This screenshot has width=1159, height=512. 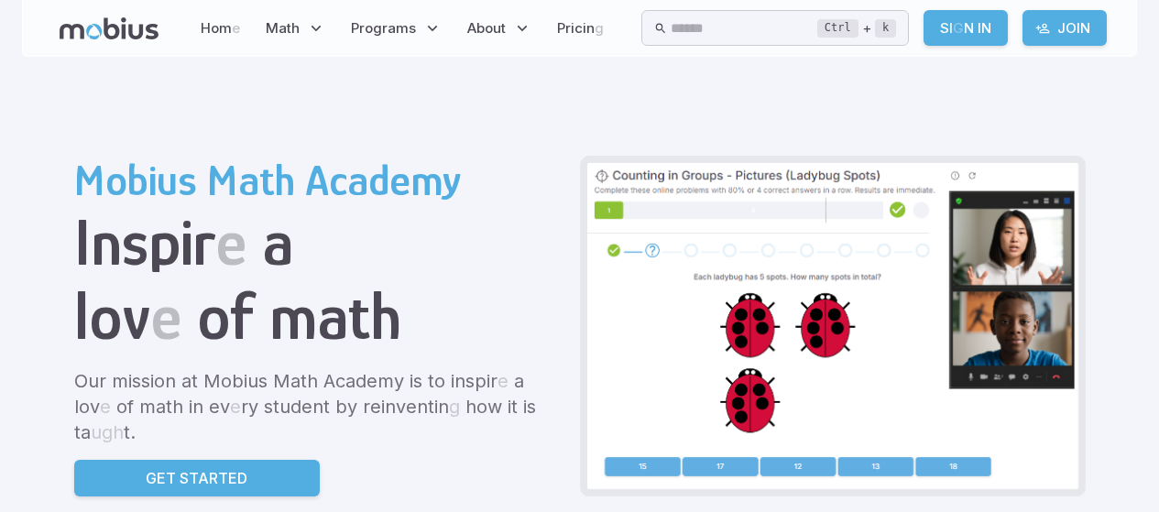 I want to click on readpronunciation-word: k, so click(x=885, y=27).